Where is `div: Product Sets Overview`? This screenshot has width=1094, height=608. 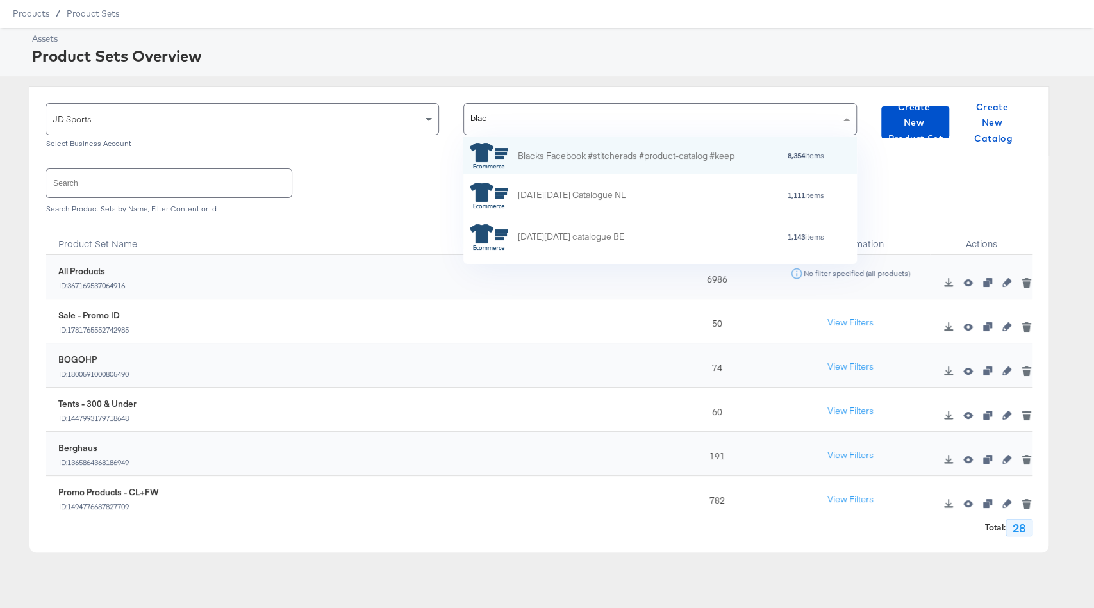 div: Product Sets Overview is located at coordinates (555, 56).